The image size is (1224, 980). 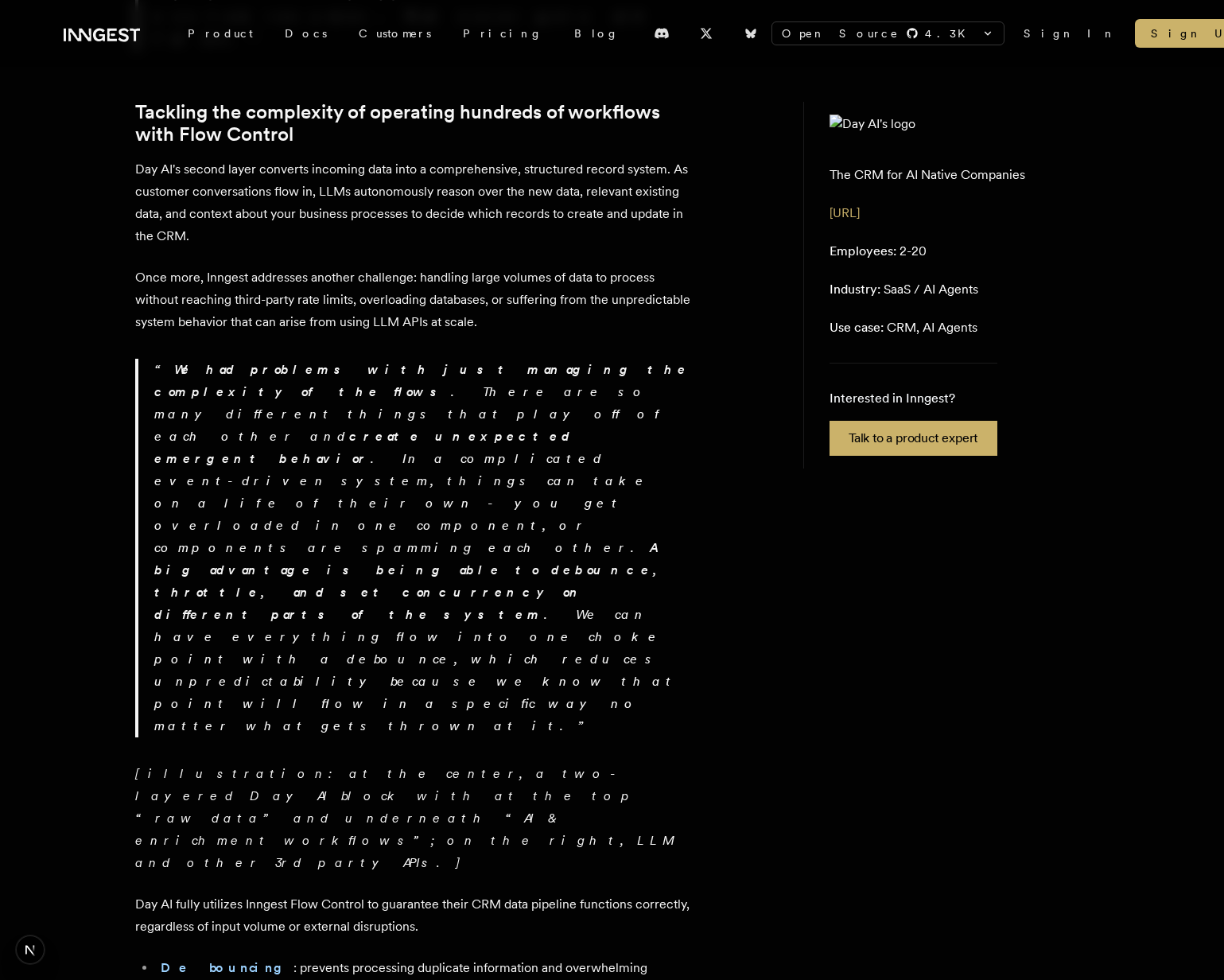 I want to click on strong: Debouncing, so click(x=227, y=967).